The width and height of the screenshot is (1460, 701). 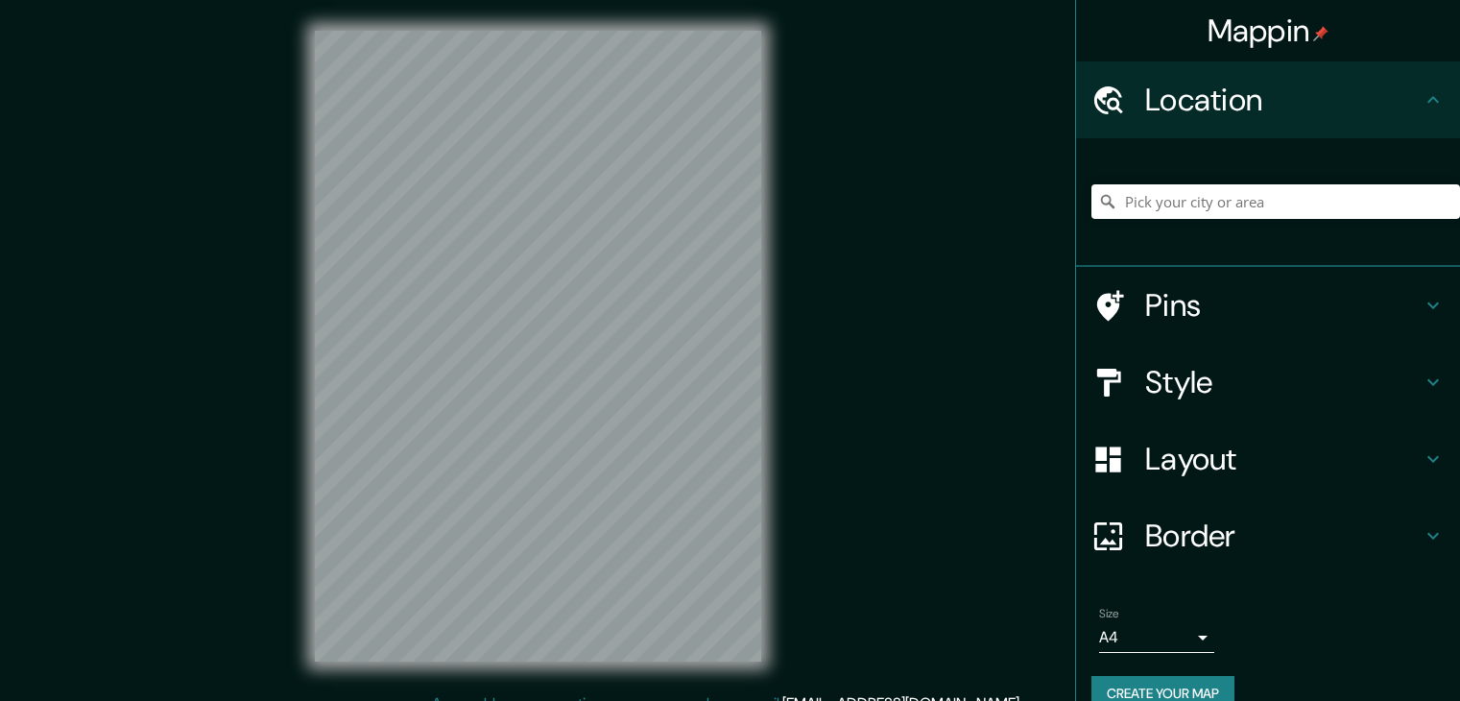 What do you see at coordinates (1283, 382) in the screenshot?
I see `h4: Style` at bounding box center [1283, 382].